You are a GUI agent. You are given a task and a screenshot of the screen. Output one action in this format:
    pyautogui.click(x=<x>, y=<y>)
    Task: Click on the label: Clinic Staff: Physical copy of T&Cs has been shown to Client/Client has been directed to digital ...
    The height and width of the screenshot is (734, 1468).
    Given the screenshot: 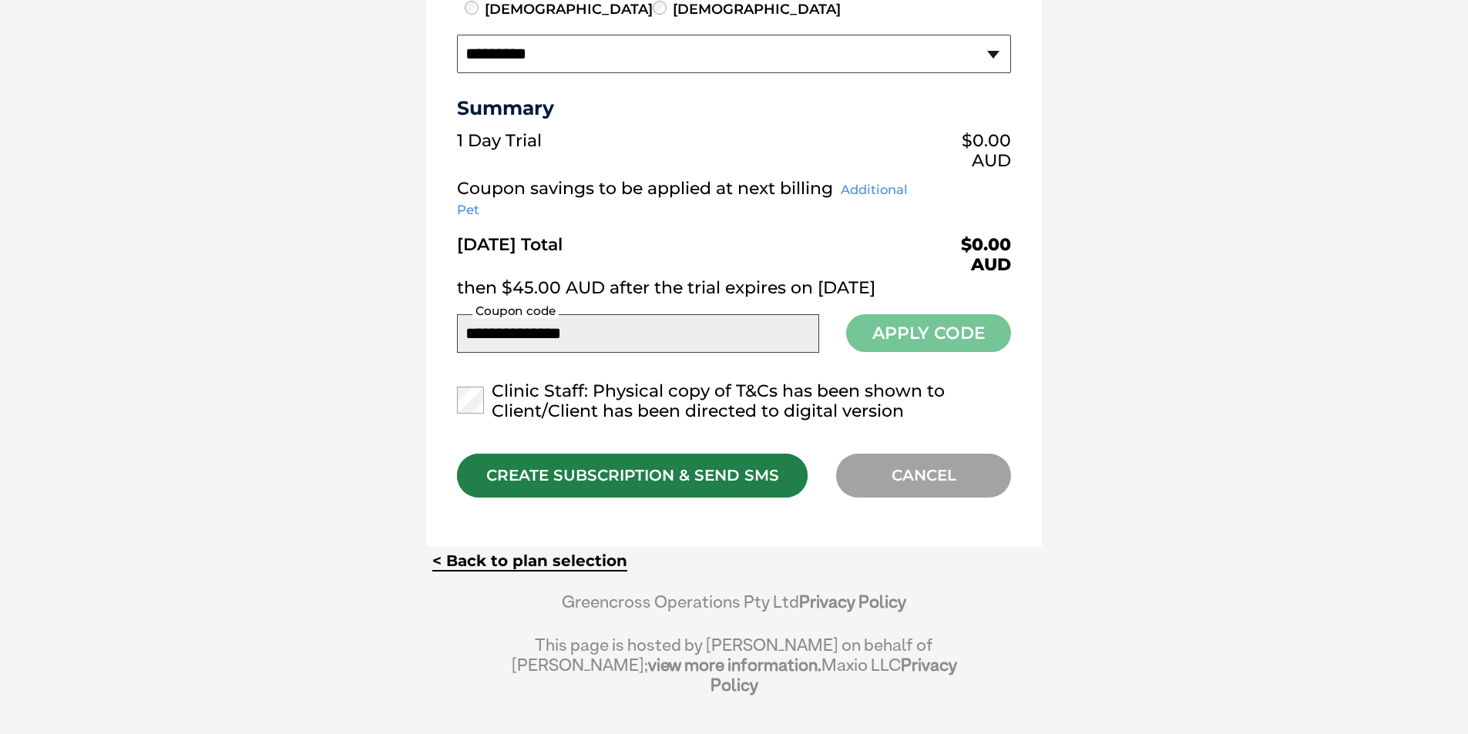 What is the action you would take?
    pyautogui.click(x=734, y=401)
    